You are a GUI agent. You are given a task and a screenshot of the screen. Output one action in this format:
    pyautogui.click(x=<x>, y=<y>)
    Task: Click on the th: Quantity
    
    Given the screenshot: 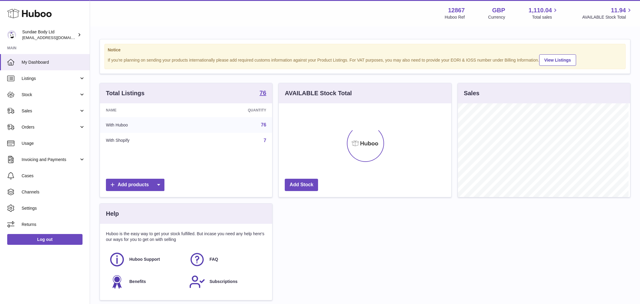 What is the action you would take?
    pyautogui.click(x=233, y=110)
    